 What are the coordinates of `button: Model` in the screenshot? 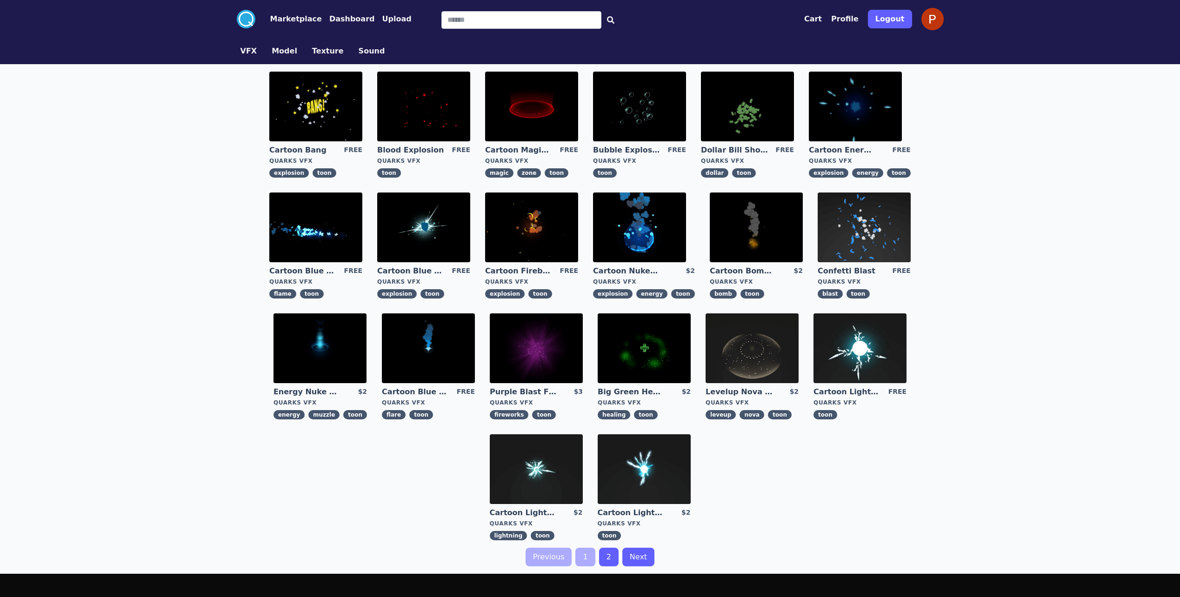 It's located at (284, 51).